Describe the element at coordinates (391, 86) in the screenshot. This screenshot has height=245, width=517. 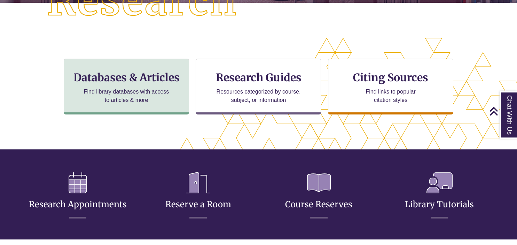
I see `a: Citing Sources Find links to popular citation styles` at that location.